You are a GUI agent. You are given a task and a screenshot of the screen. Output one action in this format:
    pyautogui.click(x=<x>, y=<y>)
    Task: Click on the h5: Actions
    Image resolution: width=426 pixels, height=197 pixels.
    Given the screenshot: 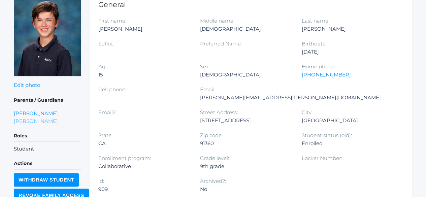 What is the action you would take?
    pyautogui.click(x=47, y=164)
    